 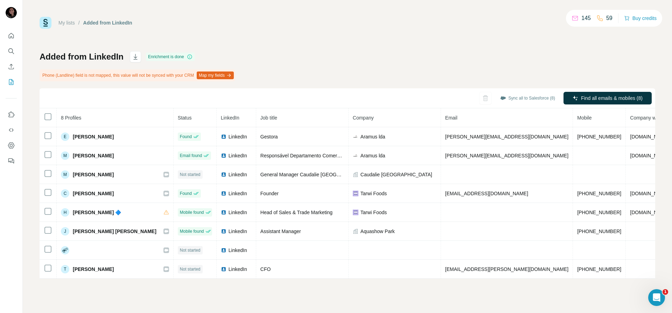 I want to click on button: My lists, so click(x=11, y=82).